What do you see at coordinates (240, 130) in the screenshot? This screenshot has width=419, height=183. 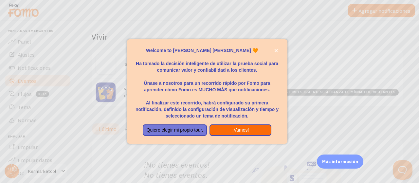 I see `font: ¡Vamos!` at bounding box center [240, 130].